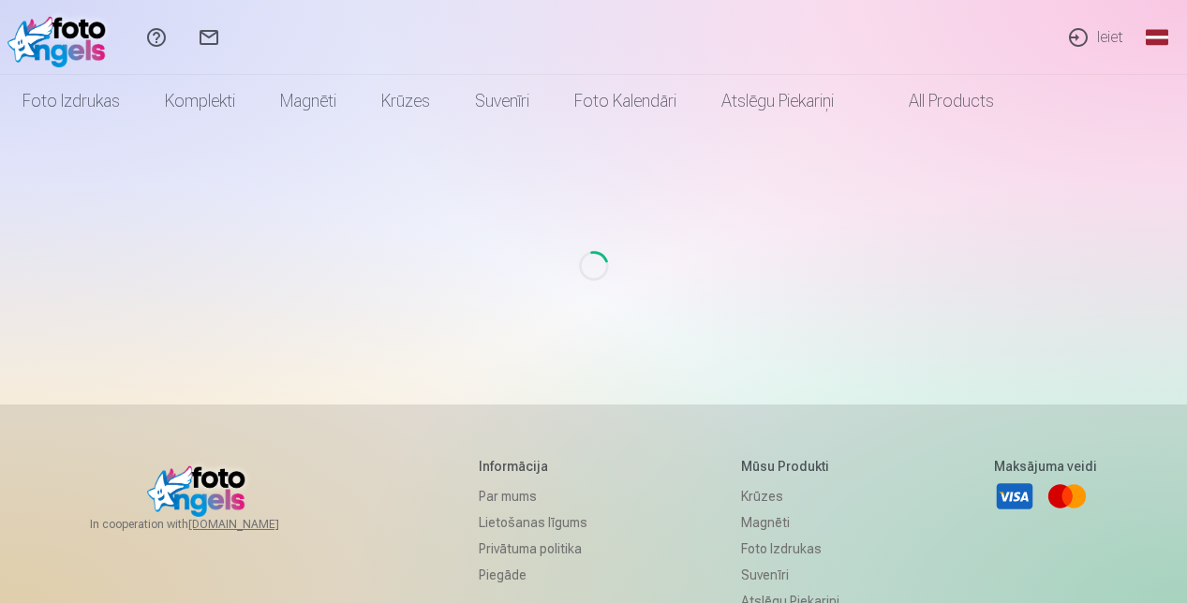 The image size is (1187, 603). Describe the element at coordinates (533, 466) in the screenshot. I see `h5: Informācija` at that location.